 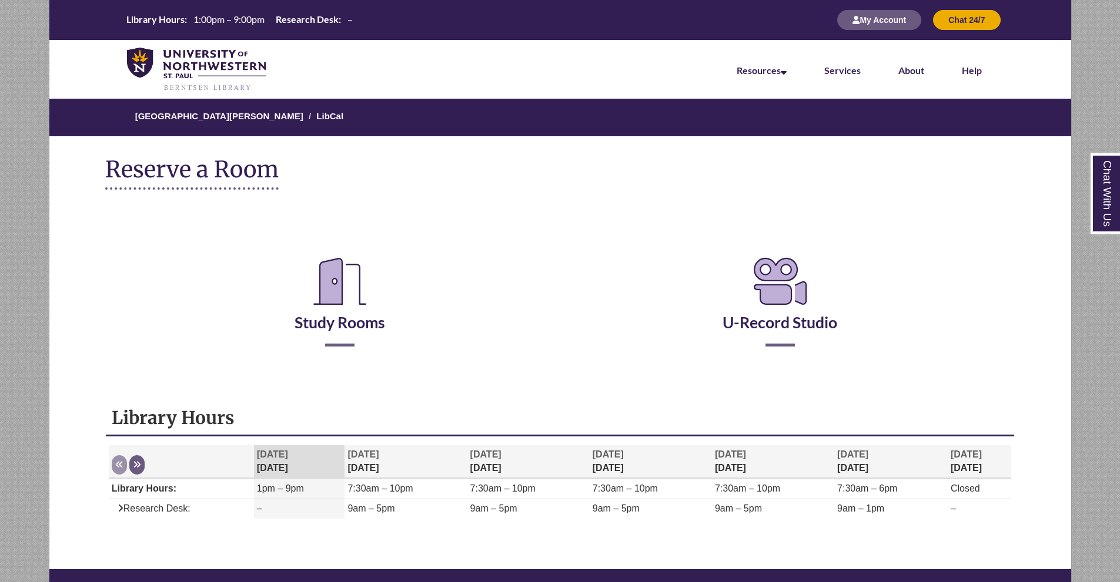 What do you see at coordinates (137, 465) in the screenshot?
I see `button: Next week` at bounding box center [137, 465].